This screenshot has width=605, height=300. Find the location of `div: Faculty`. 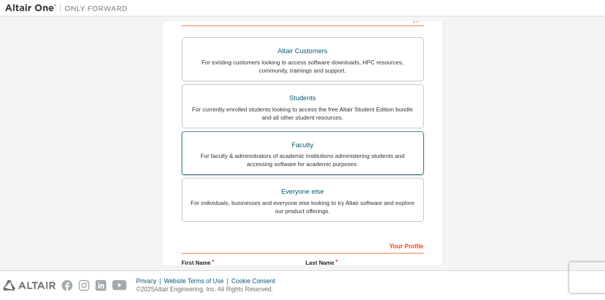

div: Faculty is located at coordinates (303, 145).